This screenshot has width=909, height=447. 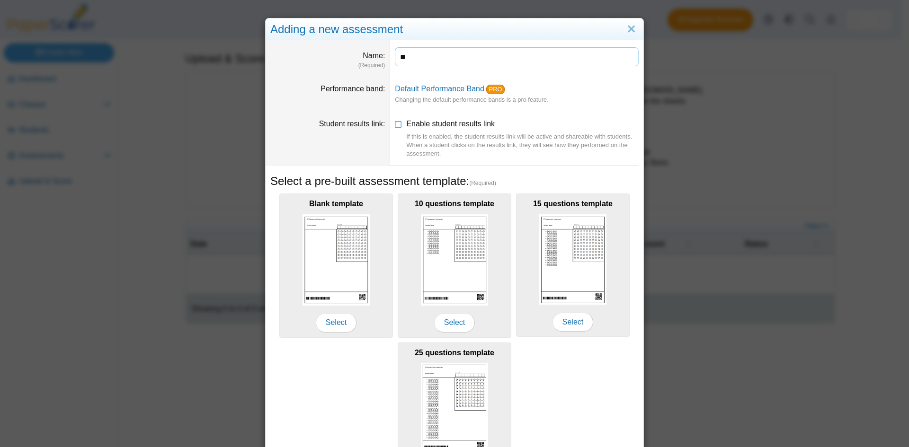 What do you see at coordinates (495, 89) in the screenshot?
I see `a: PRO` at bounding box center [495, 89].